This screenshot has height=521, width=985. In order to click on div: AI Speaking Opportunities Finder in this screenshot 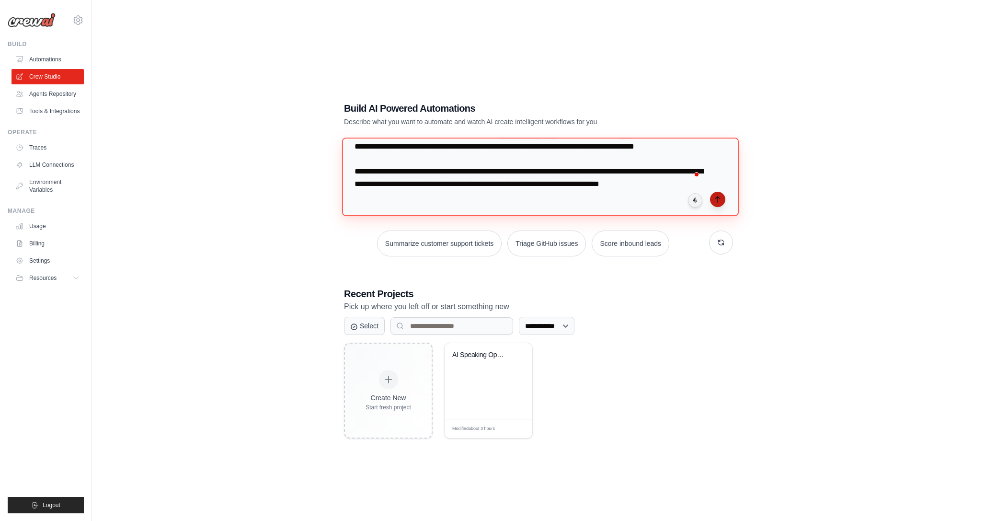, I will do `click(481, 355)`.